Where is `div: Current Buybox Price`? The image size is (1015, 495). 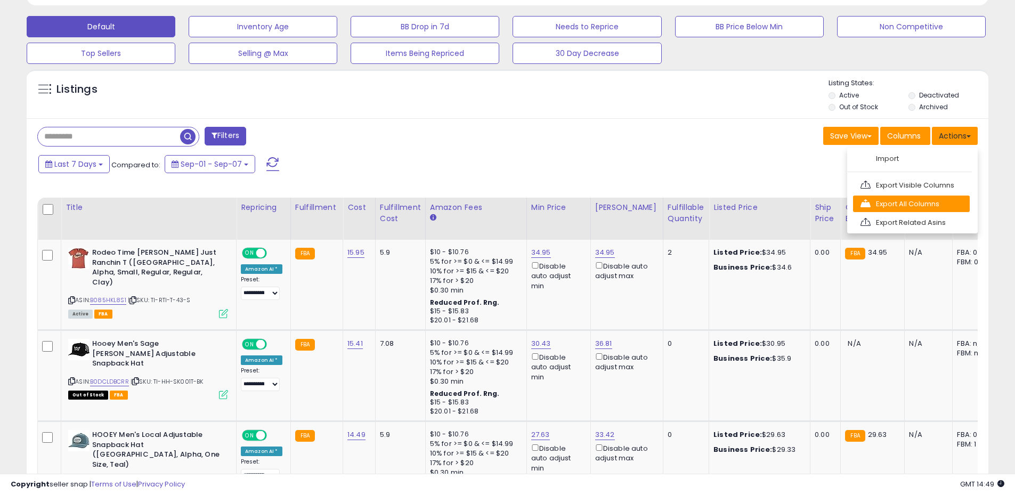 div: Current Buybox Price is located at coordinates (872, 213).